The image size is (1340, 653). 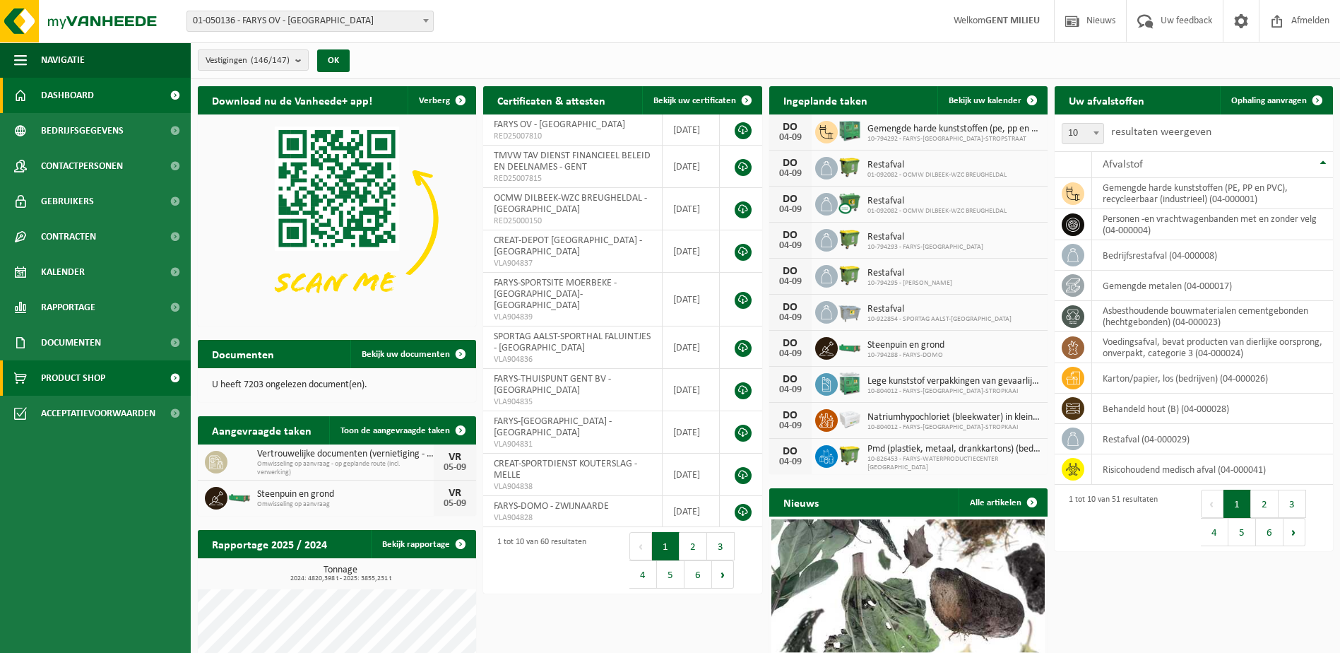 What do you see at coordinates (572, 161) in the screenshot?
I see `span: TMVW TAV DIENST FINANCIEEL BELEID EN DEELNAMES - GENT` at bounding box center [572, 161].